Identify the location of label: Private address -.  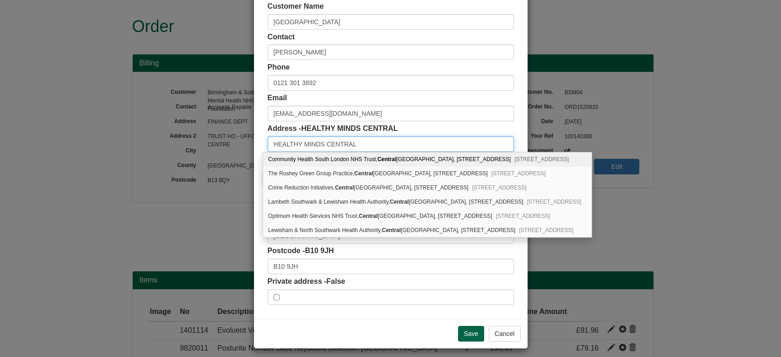
(306, 281).